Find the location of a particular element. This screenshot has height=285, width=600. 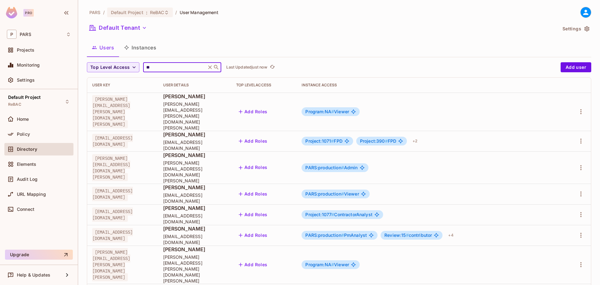

span: Project:1071 is located at coordinates (319, 141).